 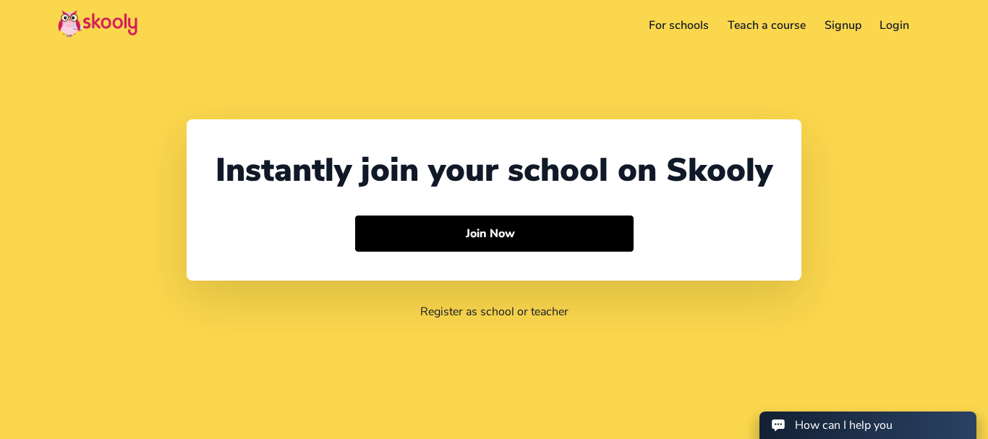 I want to click on div: Instantly join your school on Skooly, so click(x=494, y=170).